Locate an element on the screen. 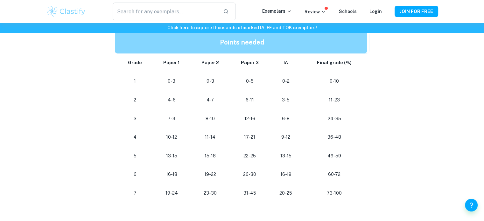  p: 3 is located at coordinates (135, 119).